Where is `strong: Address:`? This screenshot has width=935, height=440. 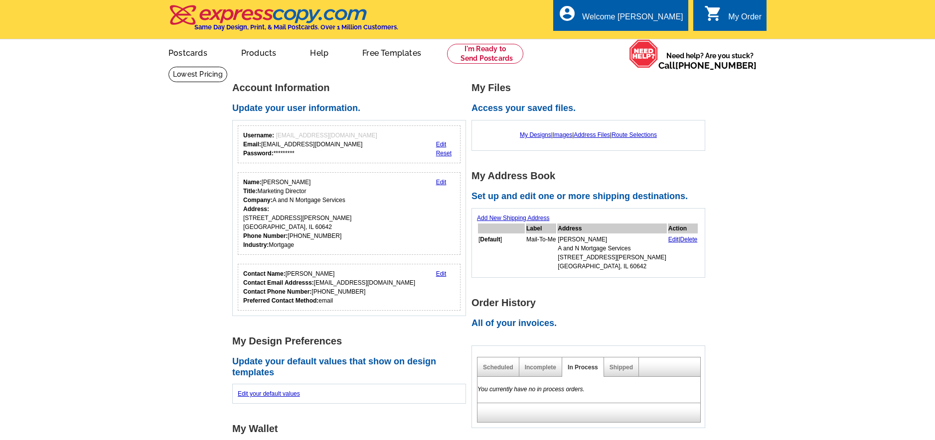
strong: Address: is located at coordinates (256, 209).